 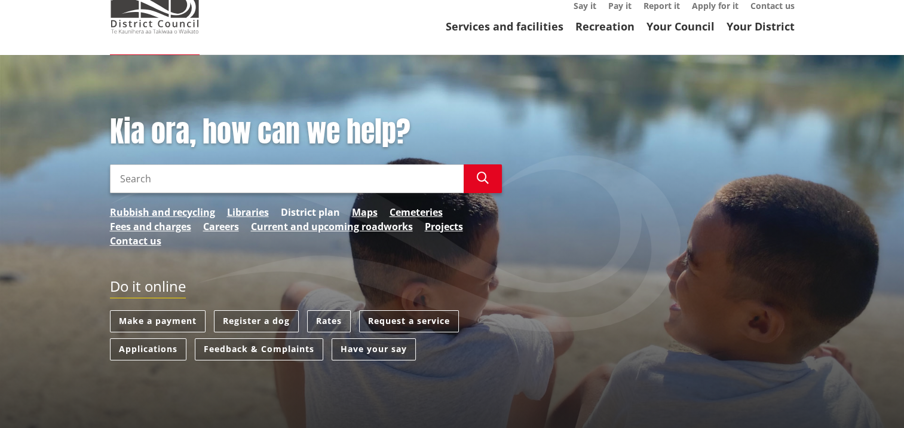 I want to click on a: Your Council, so click(x=681, y=26).